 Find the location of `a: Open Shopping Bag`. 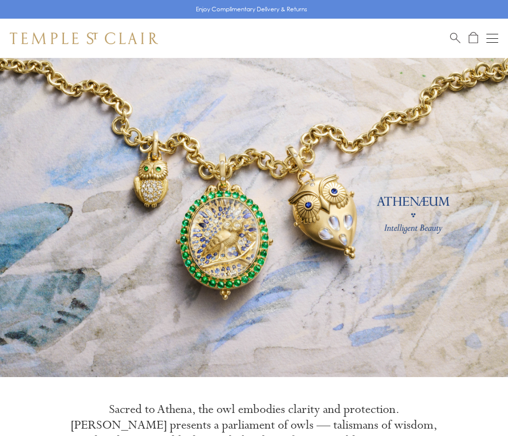

a: Open Shopping Bag is located at coordinates (473, 38).